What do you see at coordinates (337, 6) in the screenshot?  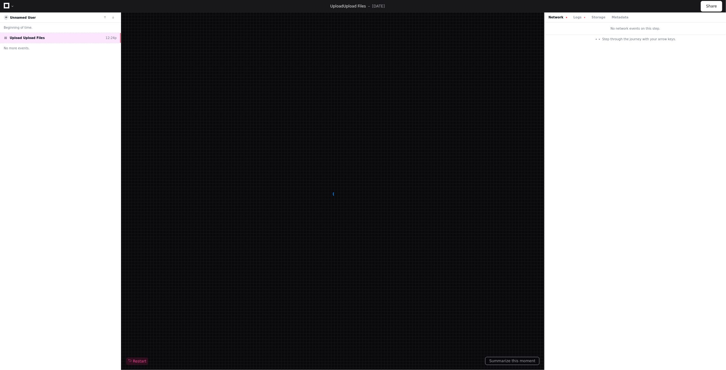 I see `span: Upload` at bounding box center [337, 6].